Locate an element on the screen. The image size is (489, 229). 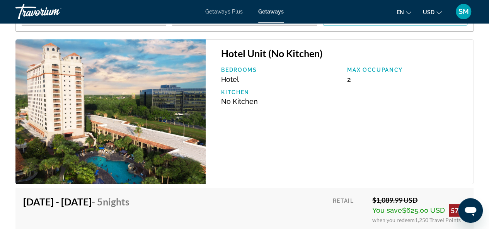
span: $625.00 USD is located at coordinates (423, 210).